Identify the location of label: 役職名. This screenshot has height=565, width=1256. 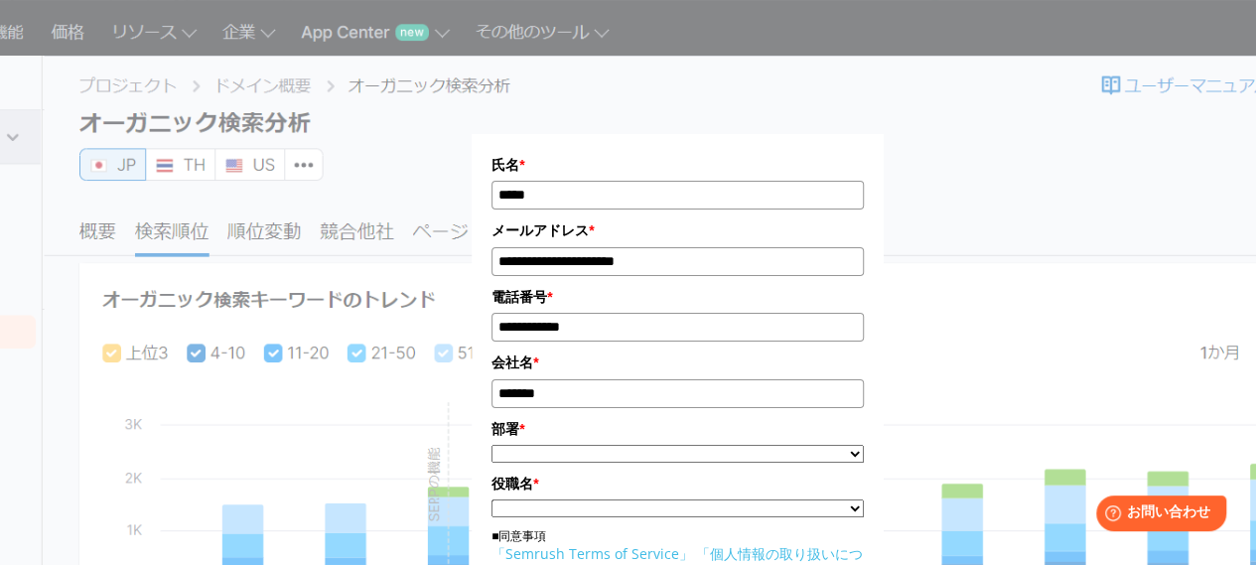
(677, 483).